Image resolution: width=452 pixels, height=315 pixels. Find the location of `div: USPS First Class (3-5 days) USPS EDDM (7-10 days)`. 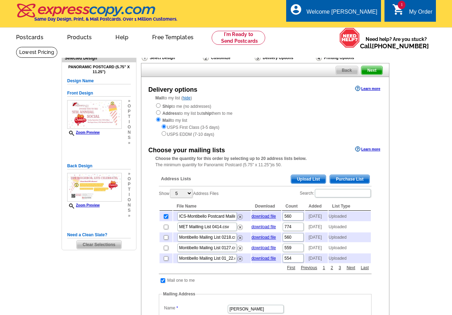

div: USPS First Class (3-5 days) USPS EDDM (7-10 days) is located at coordinates (265, 130).